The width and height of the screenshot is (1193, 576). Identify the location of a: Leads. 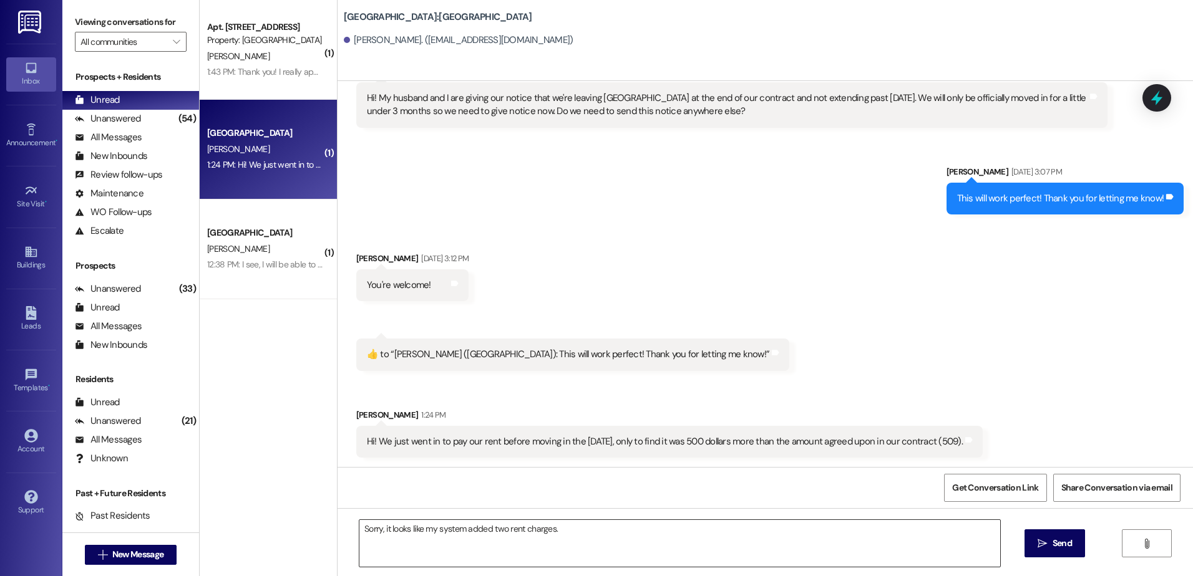
(31, 319).